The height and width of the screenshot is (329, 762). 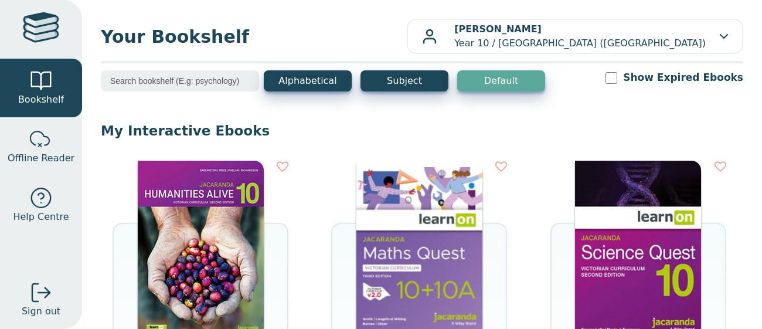 What do you see at coordinates (180, 81) in the screenshot?
I see `input: Search bookshelf (E.g: psychology)` at bounding box center [180, 81].